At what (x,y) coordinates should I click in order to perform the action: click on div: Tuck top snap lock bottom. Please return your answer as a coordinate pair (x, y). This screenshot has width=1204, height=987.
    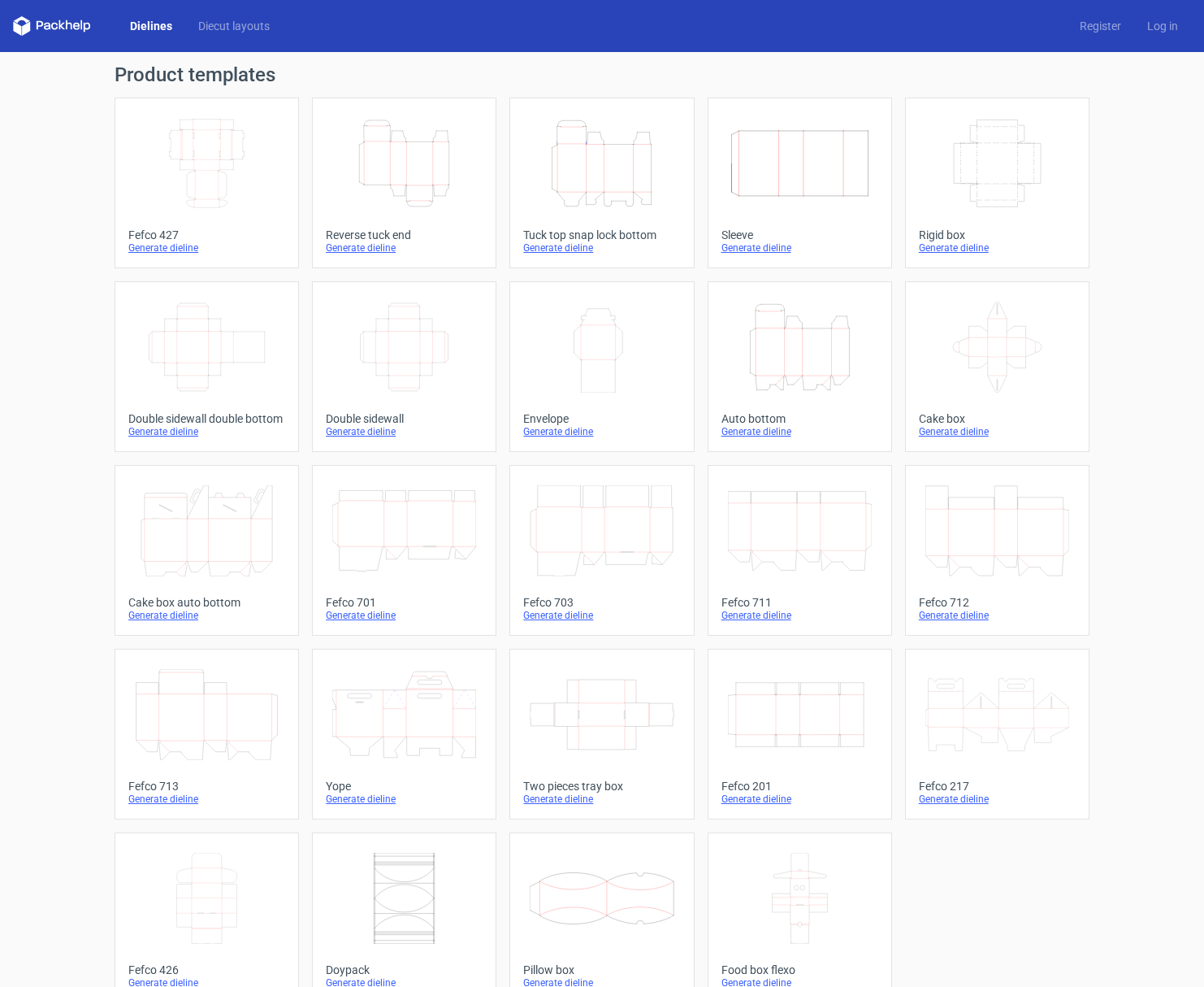
    Looking at the image, I should click on (601, 235).